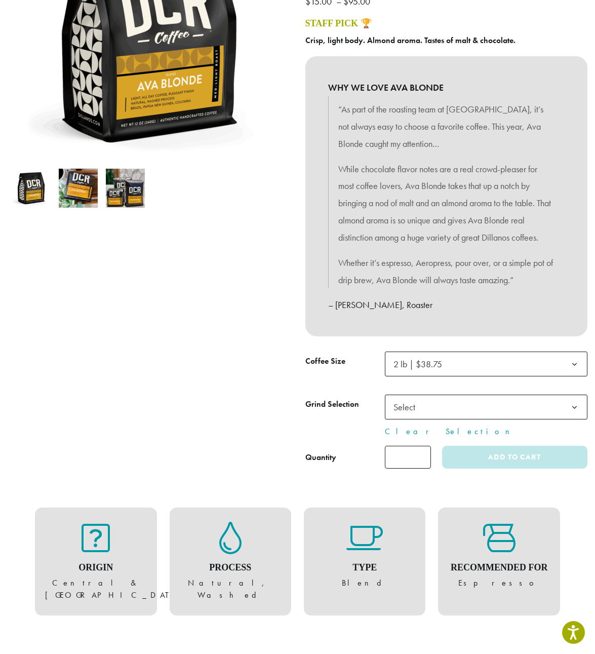 Image resolution: width=595 pixels, height=654 pixels. What do you see at coordinates (78, 188) in the screenshot?
I see `img: Ava Blonde - Image 2` at bounding box center [78, 188].